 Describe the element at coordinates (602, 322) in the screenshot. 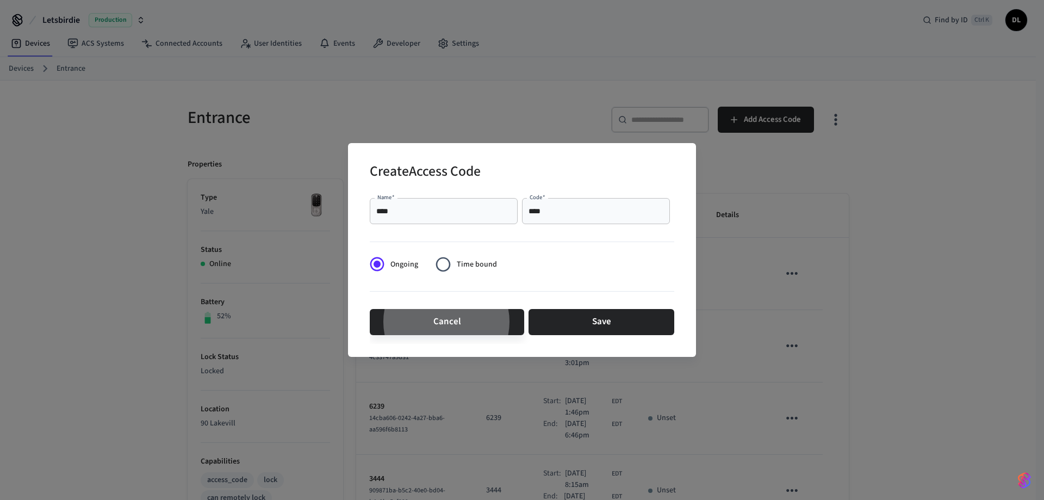

I see `button: Save` at that location.